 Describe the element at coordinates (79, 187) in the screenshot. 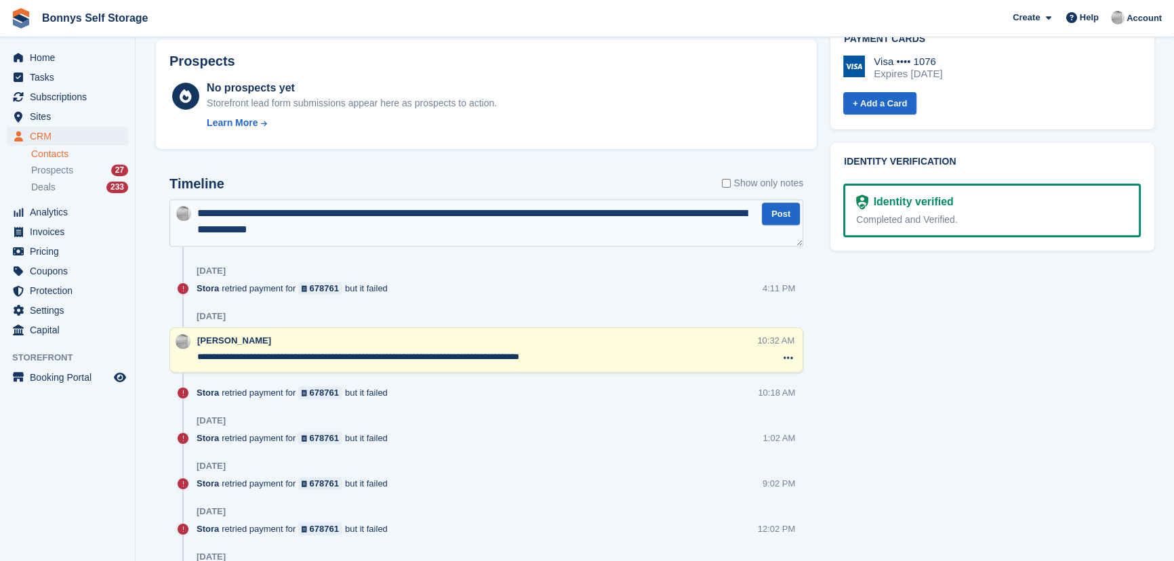

I see `a: Deals 233` at that location.